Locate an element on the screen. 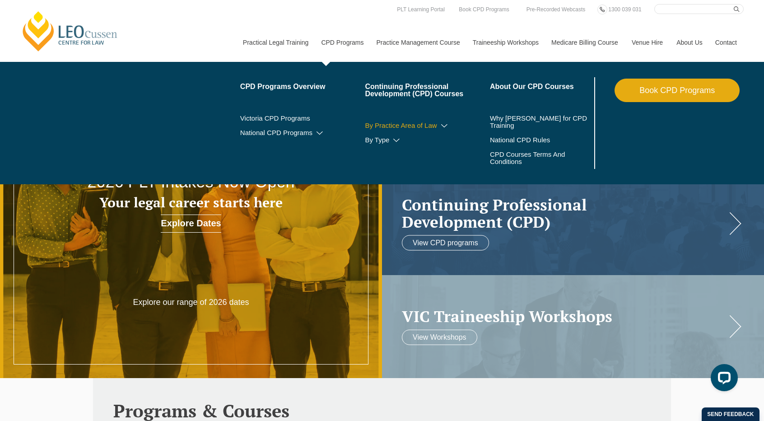 The height and width of the screenshot is (421, 764). a: Medicare Billing Course is located at coordinates (585, 42).